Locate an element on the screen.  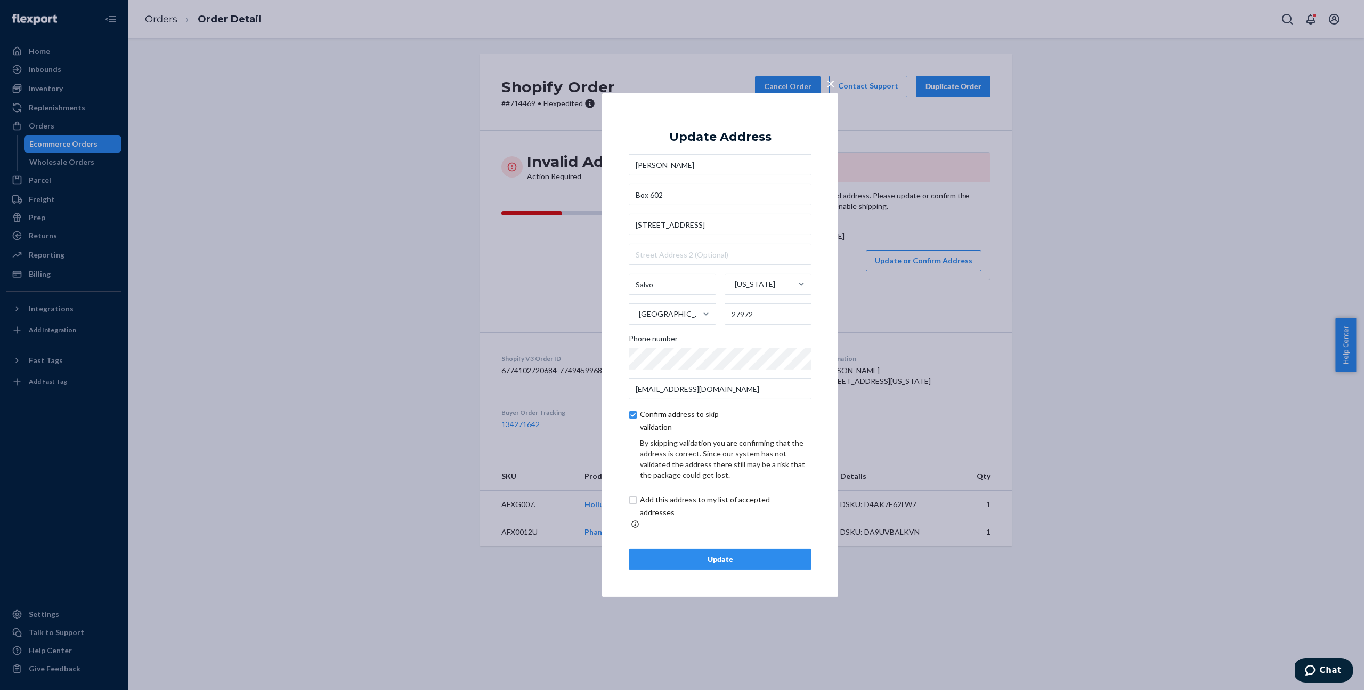
div: By skipping validation you are confirming that the address is correct. Since our system has not v... is located at coordinates (726, 459).